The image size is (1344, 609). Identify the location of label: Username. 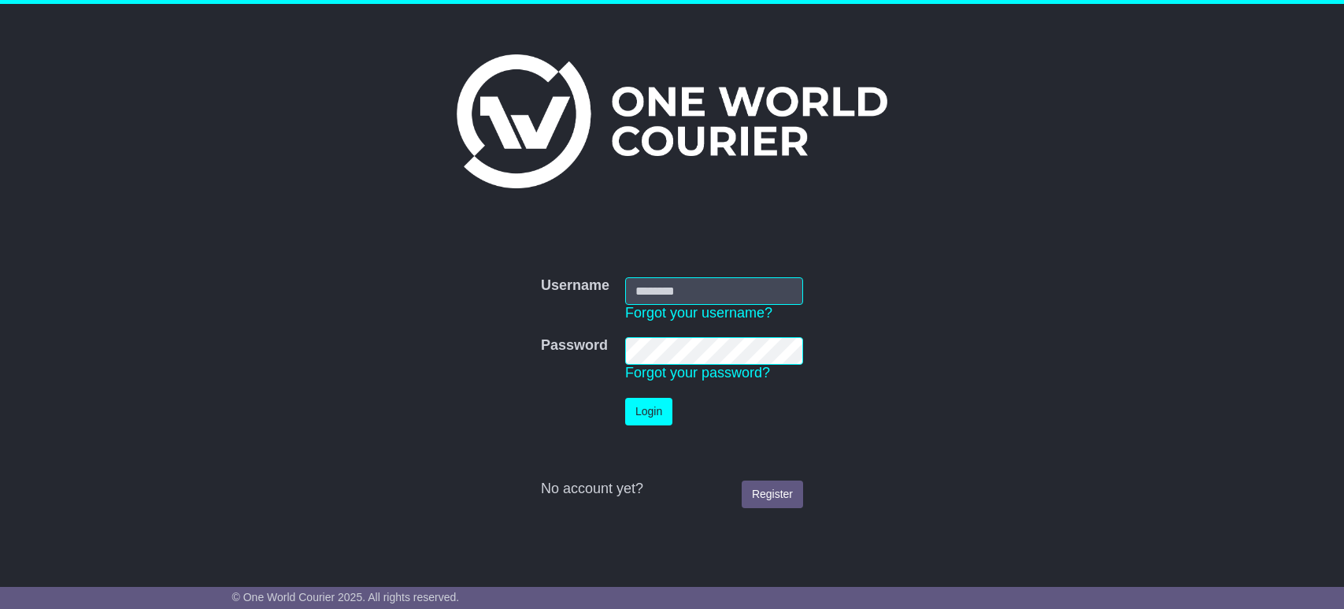
(575, 286).